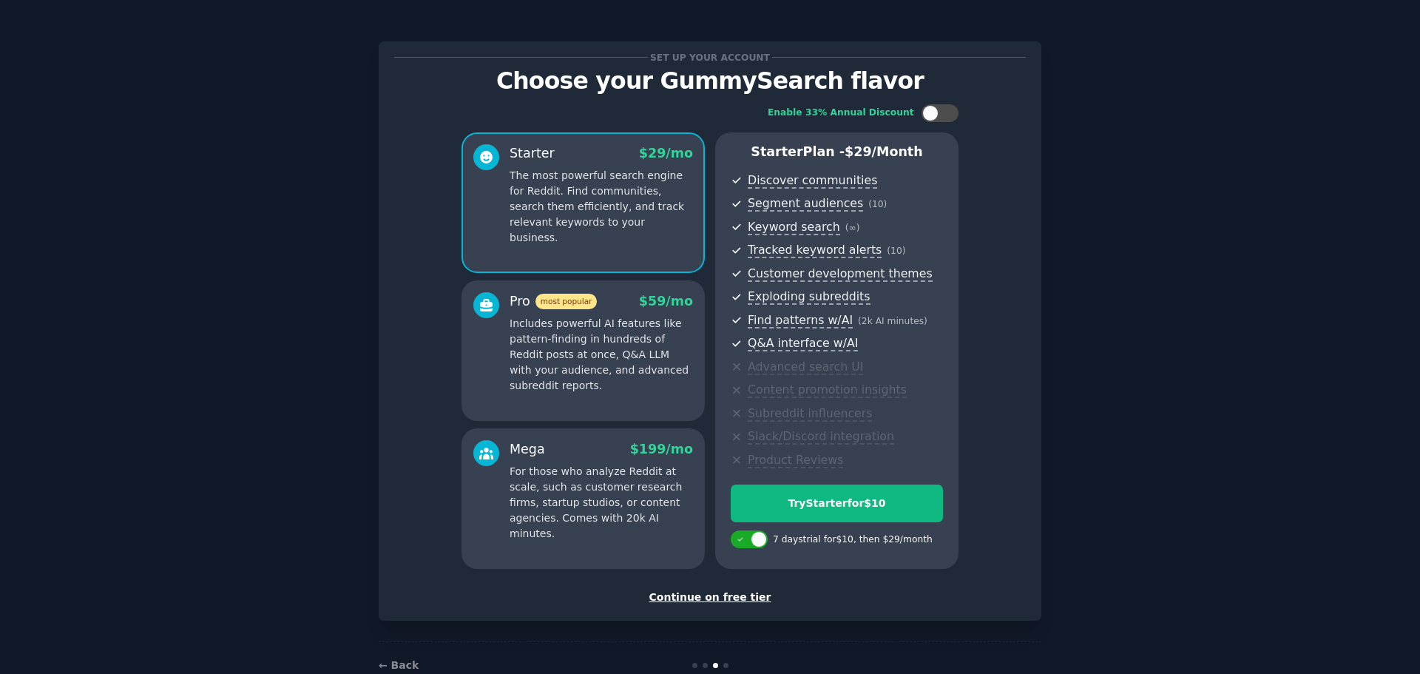 This screenshot has width=1420, height=674. What do you see at coordinates (821, 436) in the screenshot?
I see `span: Slack/Discord integration` at bounding box center [821, 436].